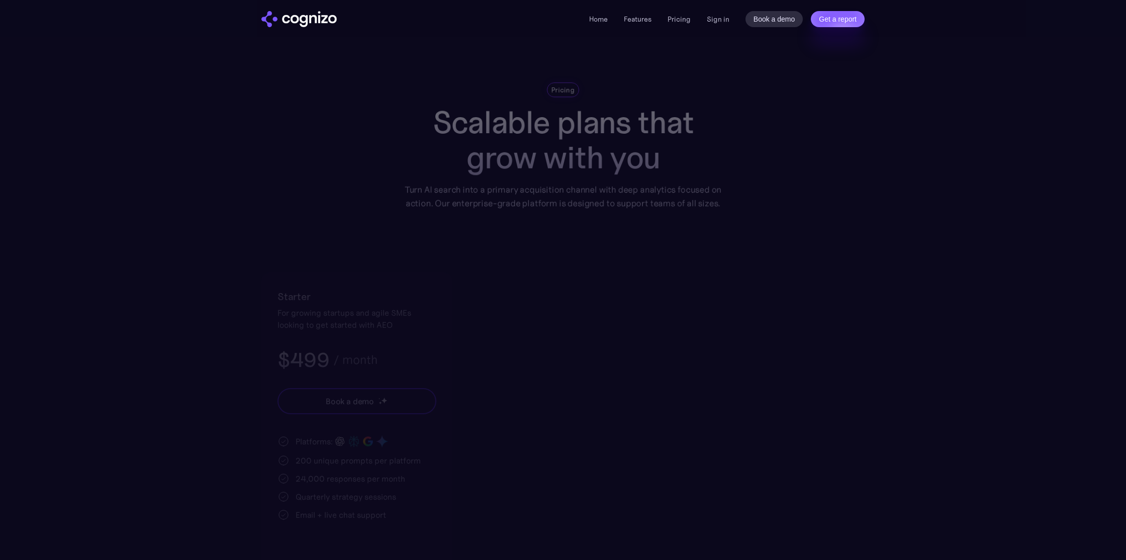 This screenshot has height=560, width=1126. Describe the element at coordinates (562, 196) in the screenshot. I see `div: Turn AI search into a primary acquisition channel with deep analytics focused on action. Our ente...` at that location.